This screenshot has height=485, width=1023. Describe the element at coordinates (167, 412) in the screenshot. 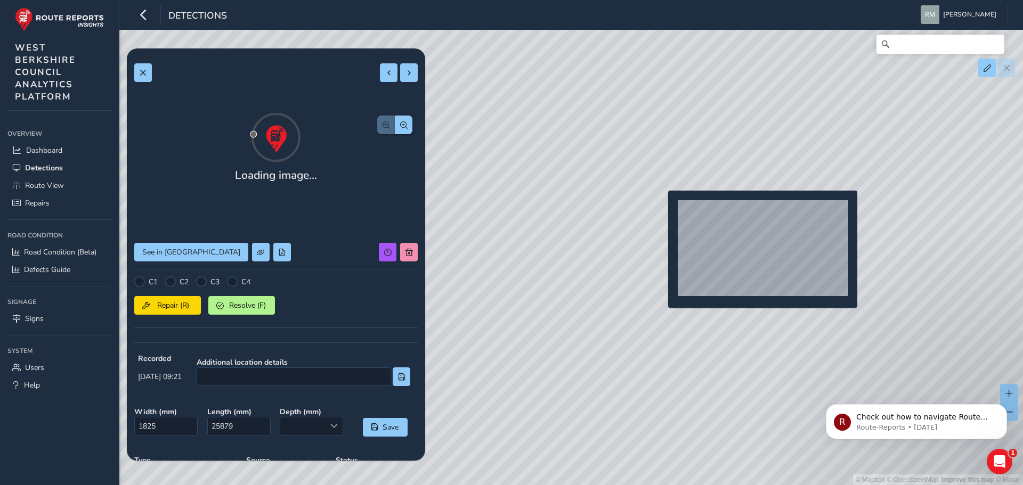

I see `strong: Width ( mm )` at that location.